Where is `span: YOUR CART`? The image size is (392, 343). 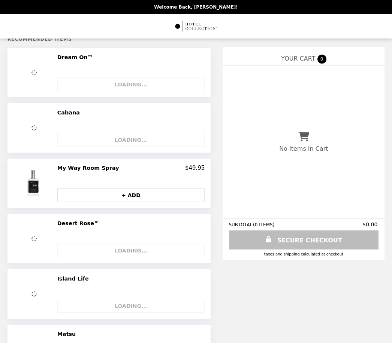 span: YOUR CART is located at coordinates (298, 58).